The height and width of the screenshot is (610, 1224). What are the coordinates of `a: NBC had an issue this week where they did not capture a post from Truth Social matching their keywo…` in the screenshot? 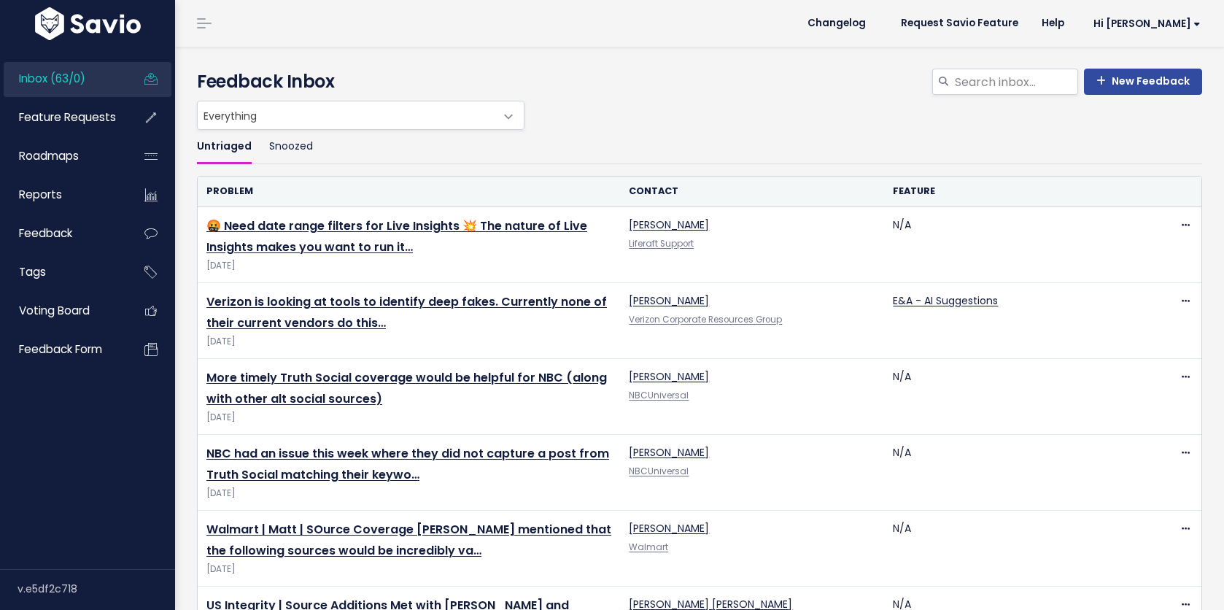 It's located at (408, 464).